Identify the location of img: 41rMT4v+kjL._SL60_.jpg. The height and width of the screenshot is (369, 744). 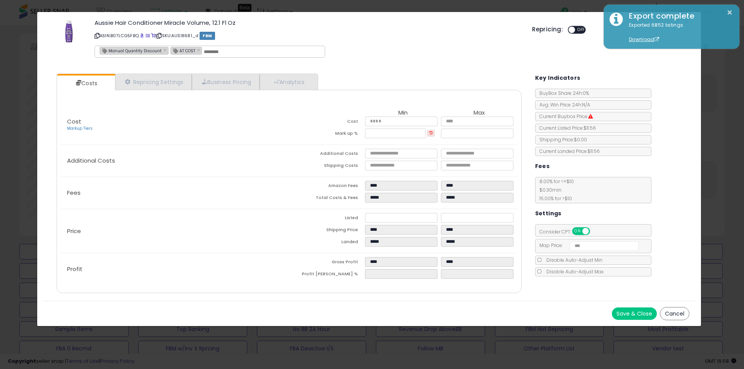
(69, 31).